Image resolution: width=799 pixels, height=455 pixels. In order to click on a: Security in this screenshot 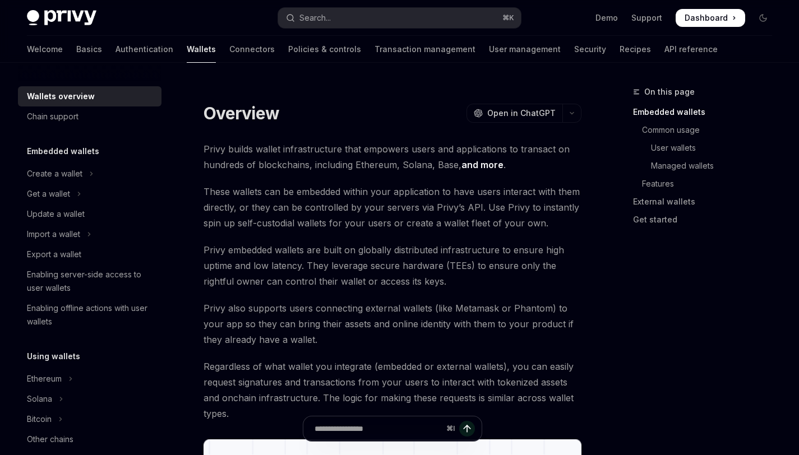, I will do `click(590, 49)`.